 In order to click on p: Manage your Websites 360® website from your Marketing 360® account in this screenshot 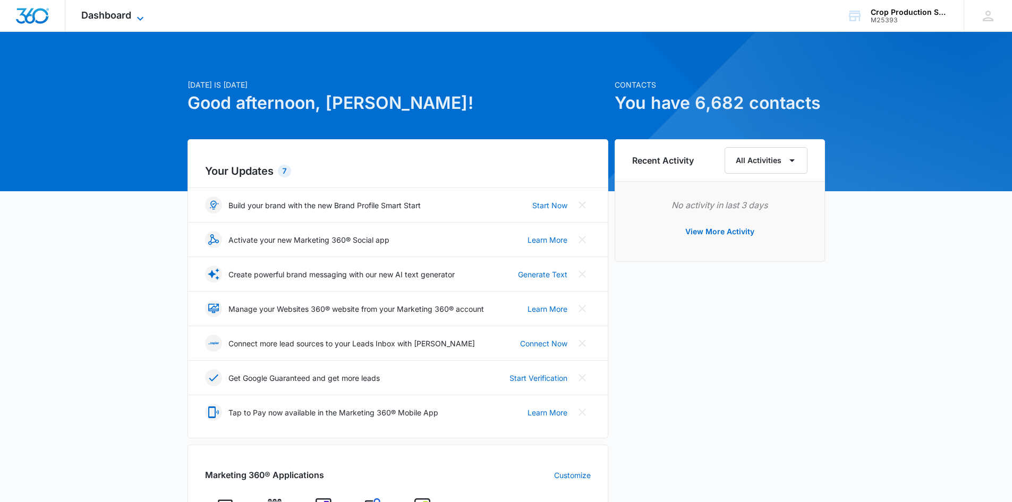, I will do `click(356, 309)`.